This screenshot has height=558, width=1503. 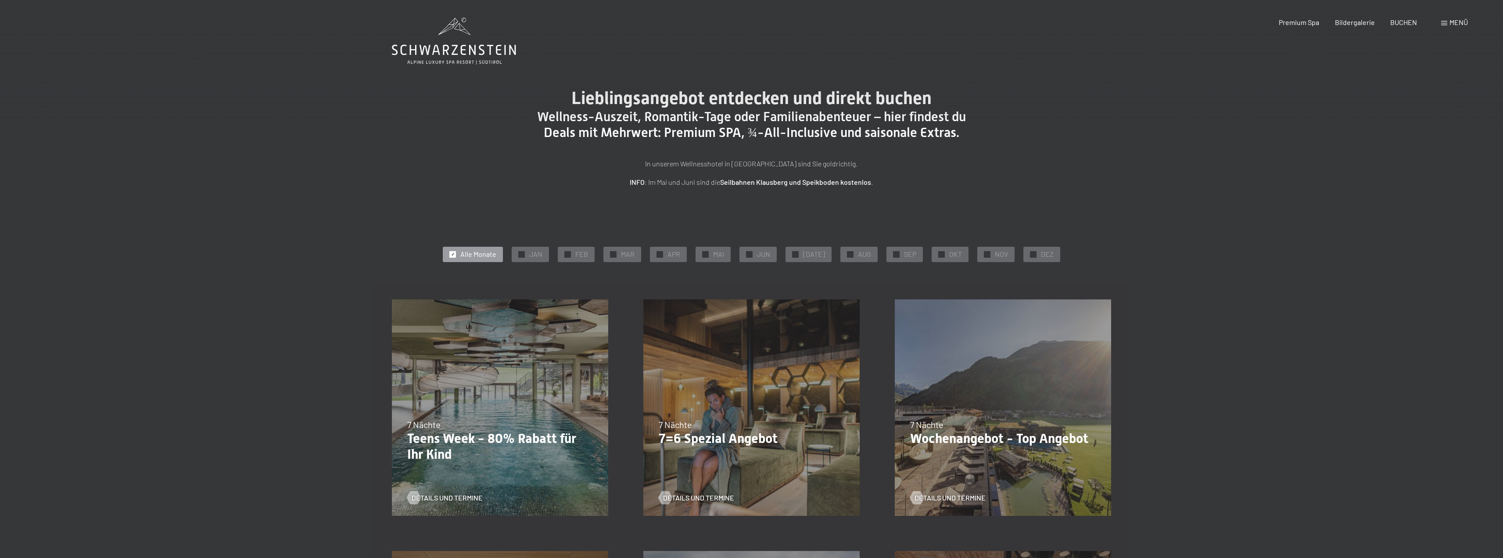 I want to click on a: Bildergalerie, so click(x=1354, y=22).